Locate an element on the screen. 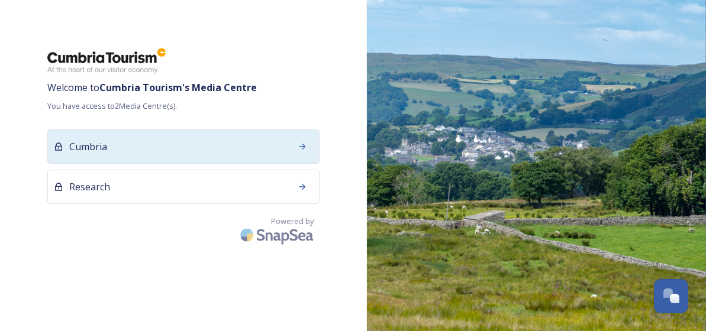 This screenshot has height=331, width=706. span: Research is located at coordinates (89, 187).